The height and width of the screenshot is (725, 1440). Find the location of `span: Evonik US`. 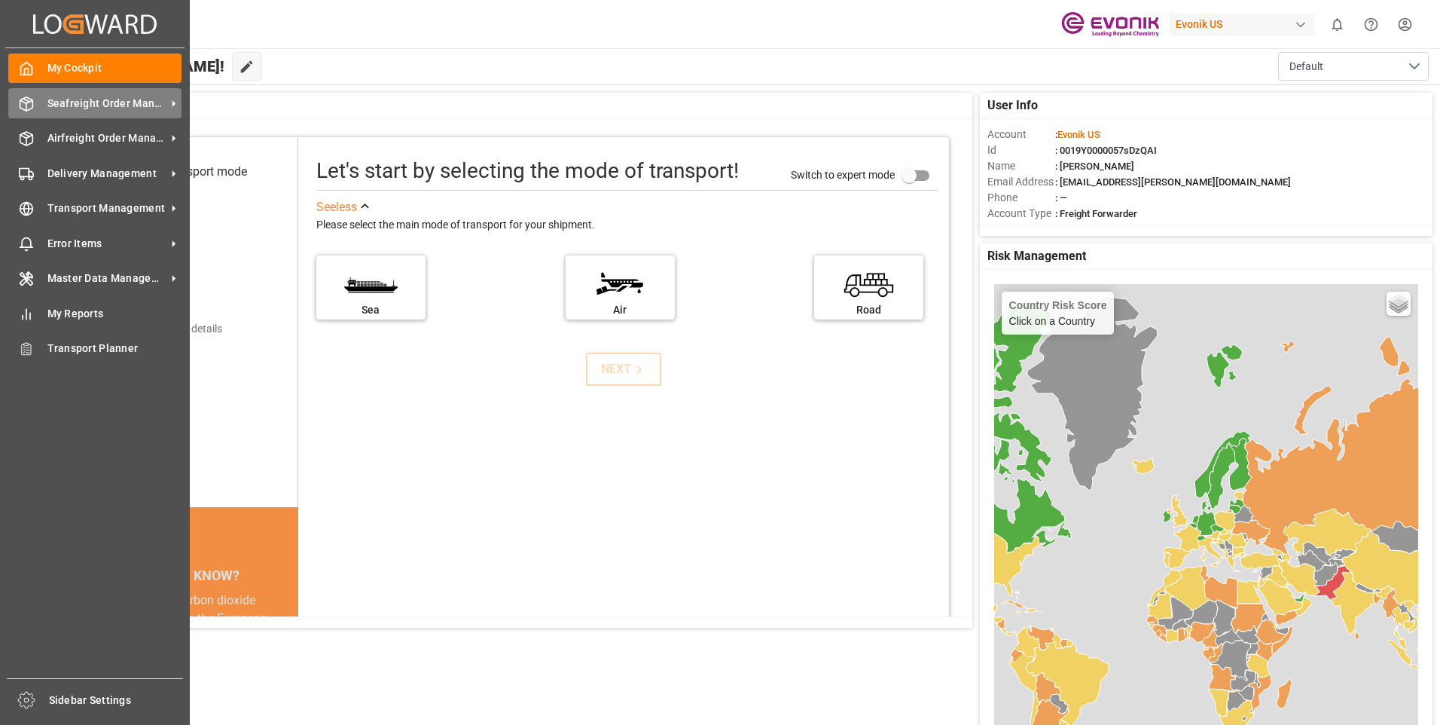

span: Evonik US is located at coordinates (1079, 134).